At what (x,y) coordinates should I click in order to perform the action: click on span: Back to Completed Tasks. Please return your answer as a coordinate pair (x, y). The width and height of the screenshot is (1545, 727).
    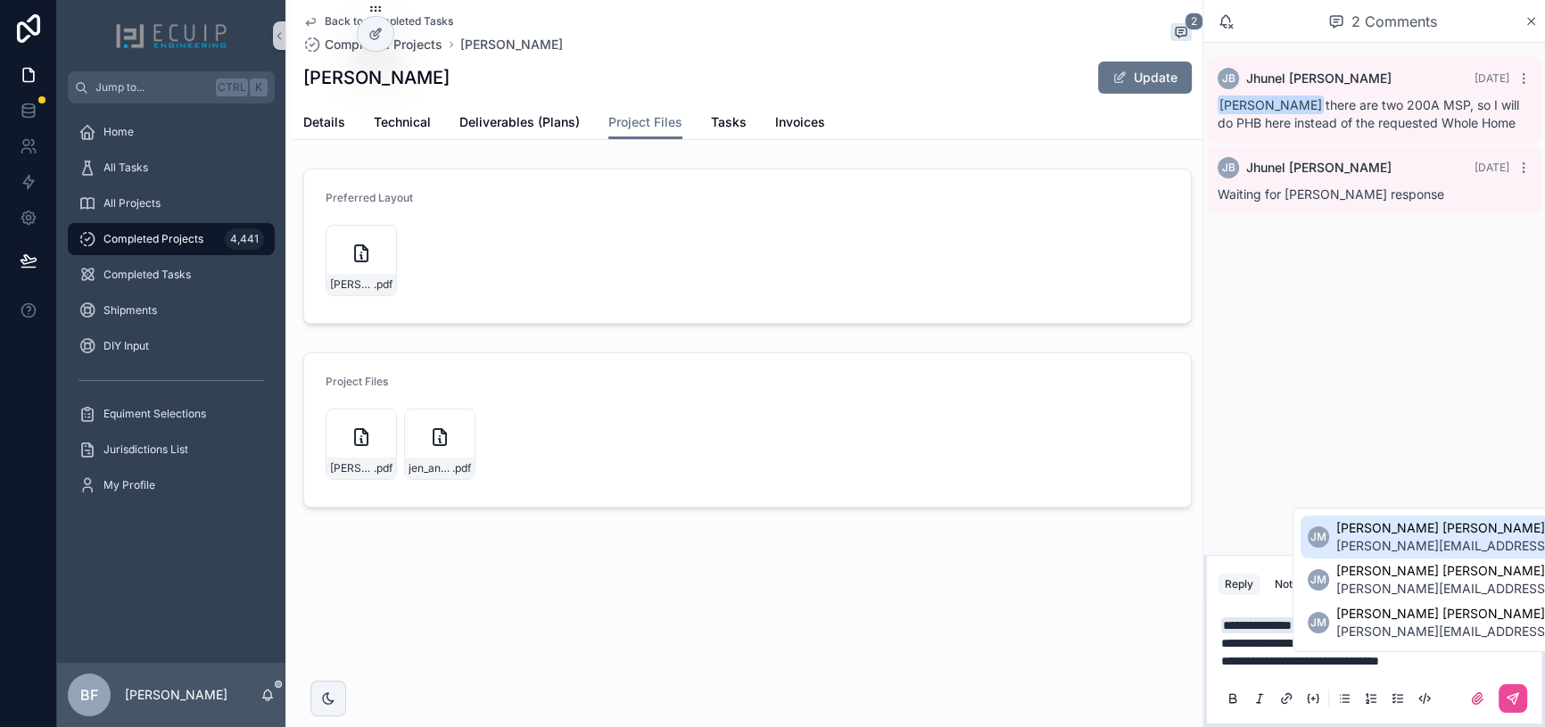
    Looking at the image, I should click on (389, 21).